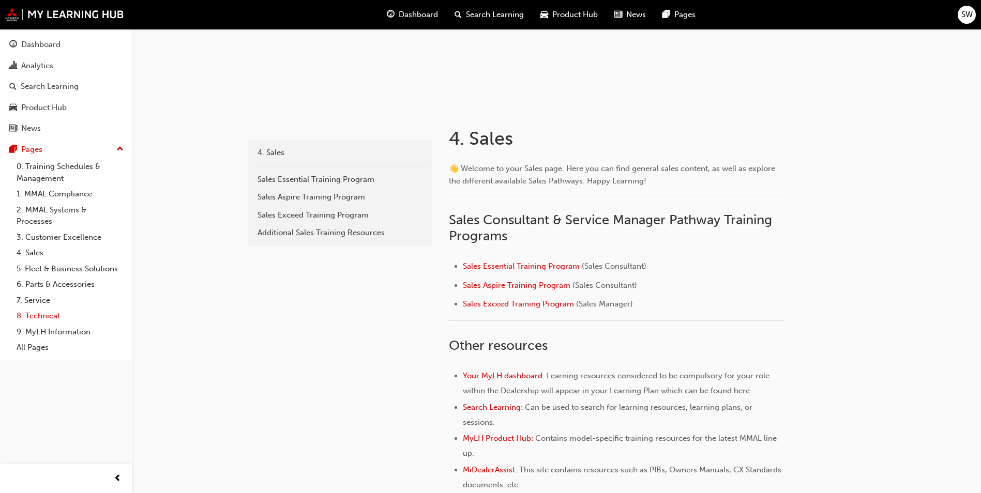  What do you see at coordinates (65, 14) in the screenshot?
I see `a: mmal` at bounding box center [65, 14].